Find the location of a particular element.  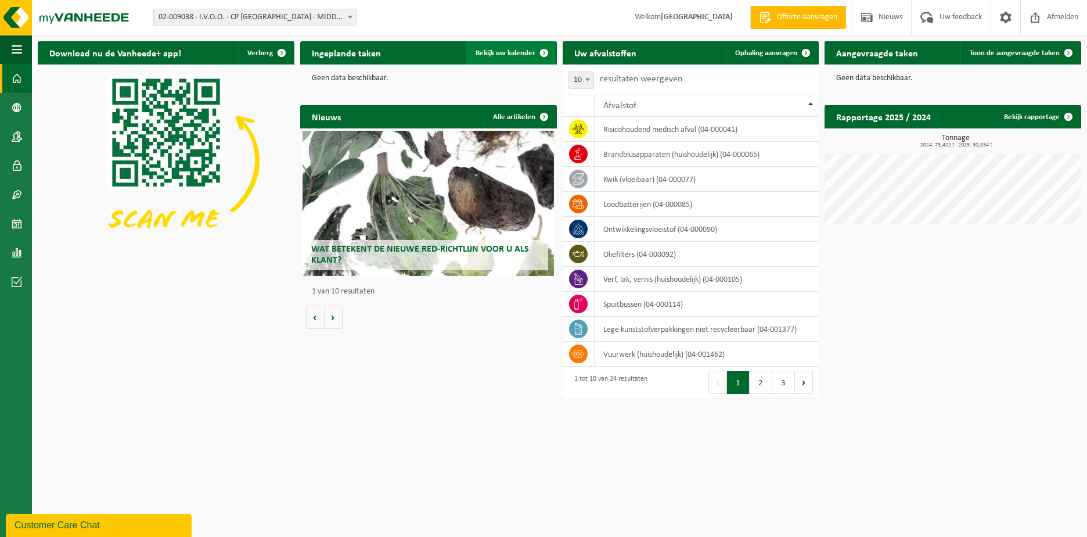

h2: Rapportage 2025 / 2024 is located at coordinates (884, 116).